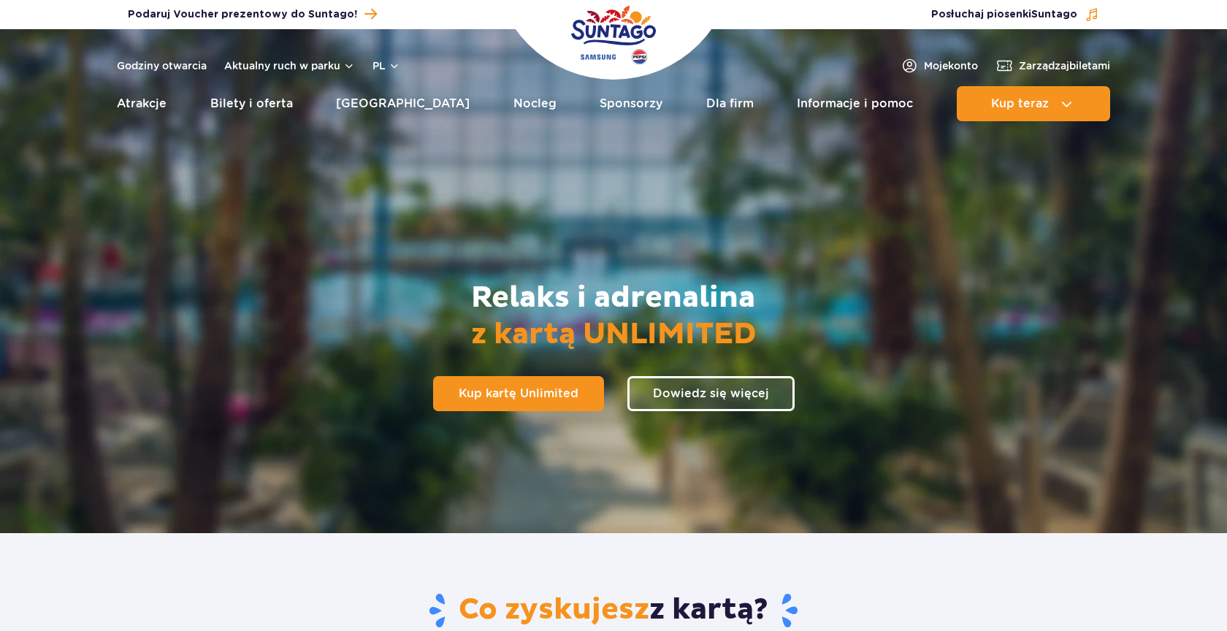  Describe the element at coordinates (142, 104) in the screenshot. I see `a: Atrakcje` at that location.